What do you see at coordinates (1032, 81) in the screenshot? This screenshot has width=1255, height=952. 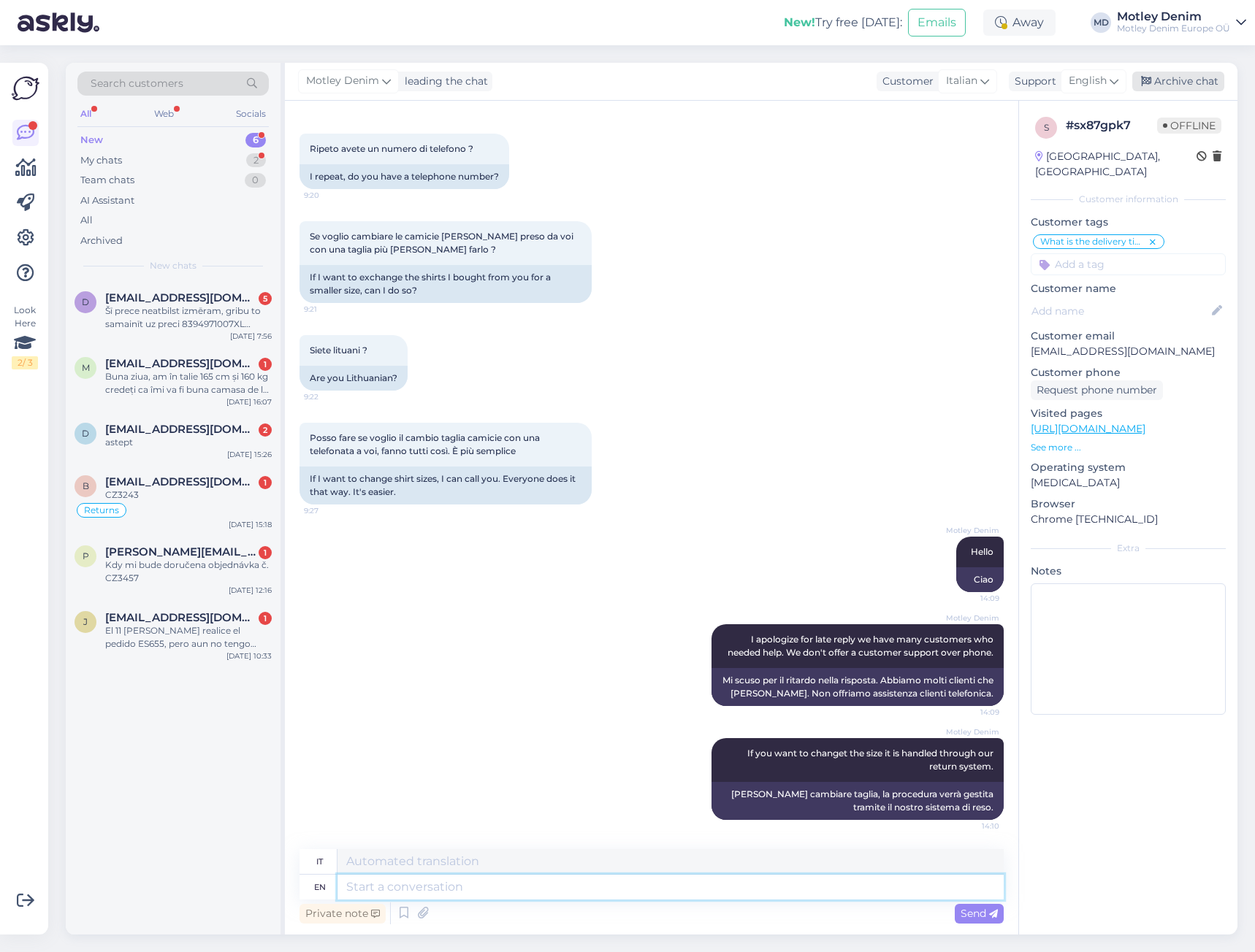 I see `div: Support` at bounding box center [1032, 81].